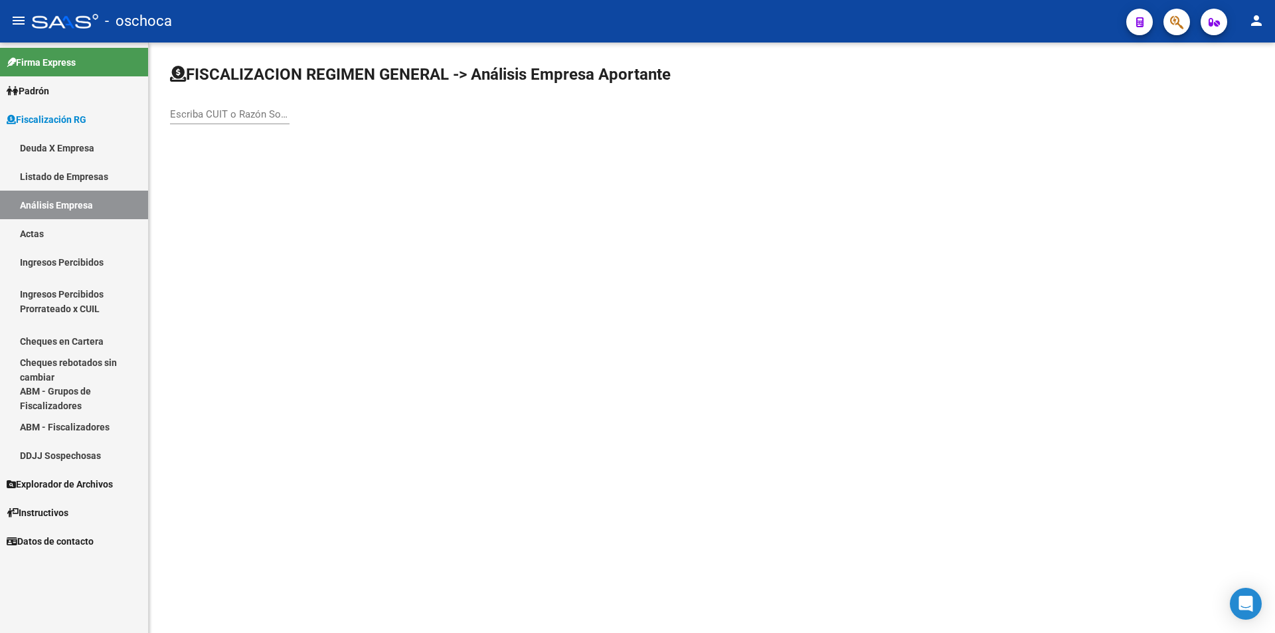 This screenshot has height=633, width=1275. Describe the element at coordinates (1246, 604) in the screenshot. I see `div: Open Intercom Messenger` at that location.